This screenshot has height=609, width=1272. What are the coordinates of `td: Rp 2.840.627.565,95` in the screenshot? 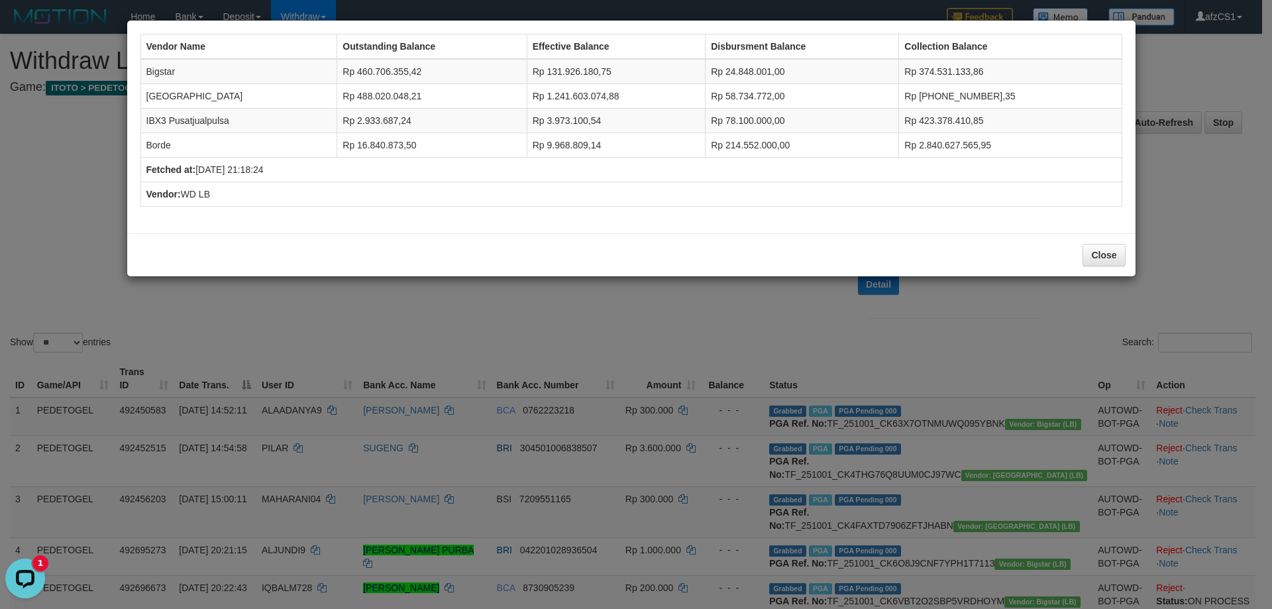 It's located at (1010, 145).